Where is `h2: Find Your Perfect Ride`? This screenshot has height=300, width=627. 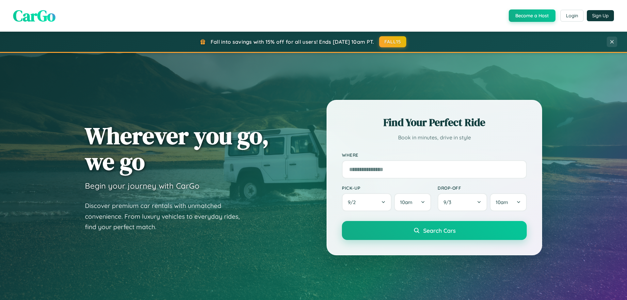 h2: Find Your Perfect Ride is located at coordinates (435, 123).